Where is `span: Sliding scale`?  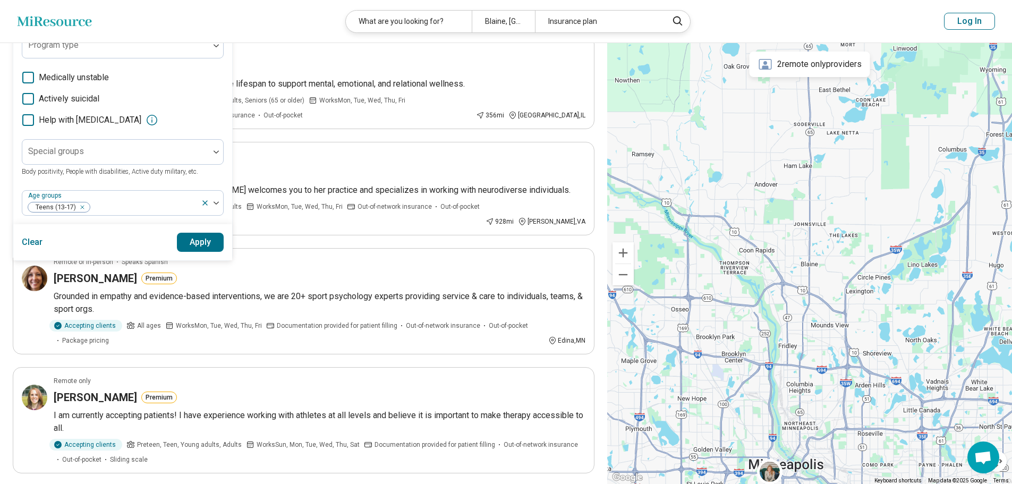
span: Sliding scale is located at coordinates (129, 460).